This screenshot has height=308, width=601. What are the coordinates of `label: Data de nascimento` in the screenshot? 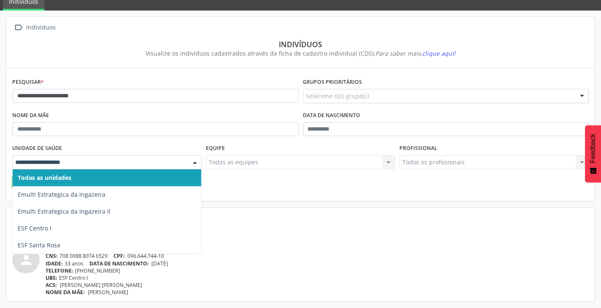 It's located at (331, 115).